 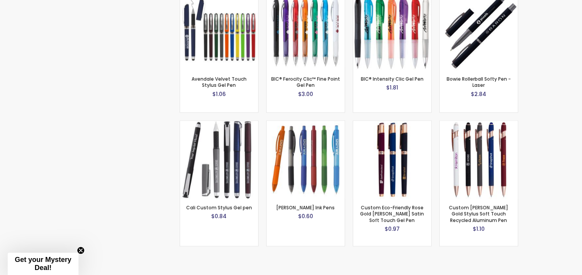 I want to click on span: $1.06, so click(x=219, y=94).